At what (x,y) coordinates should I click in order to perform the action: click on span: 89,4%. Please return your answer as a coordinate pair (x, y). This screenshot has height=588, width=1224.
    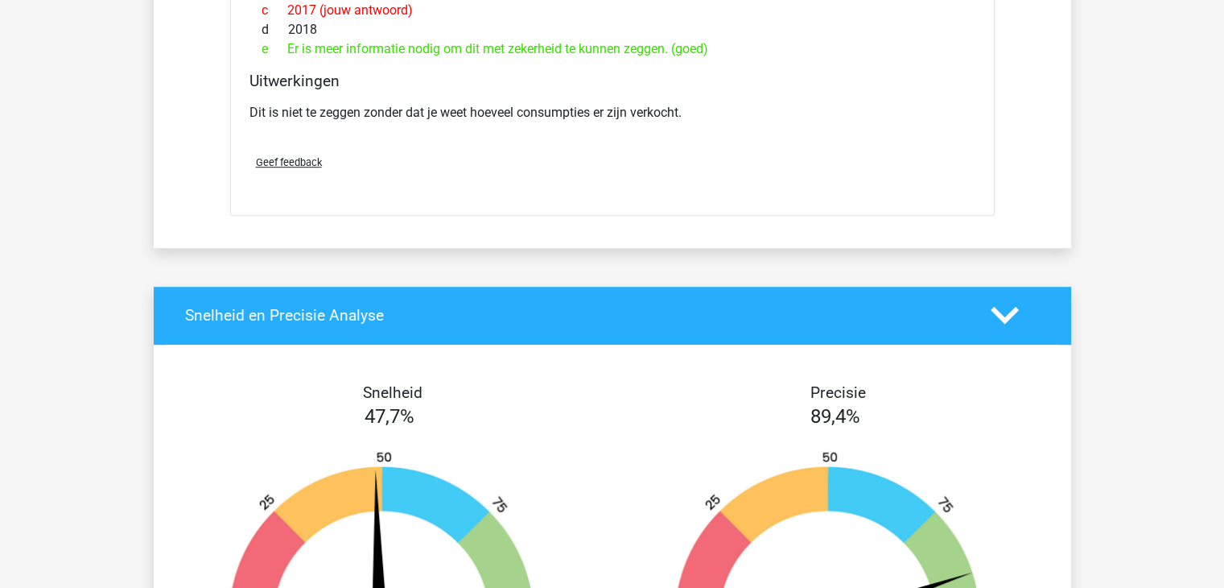
    Looking at the image, I should click on (835, 416).